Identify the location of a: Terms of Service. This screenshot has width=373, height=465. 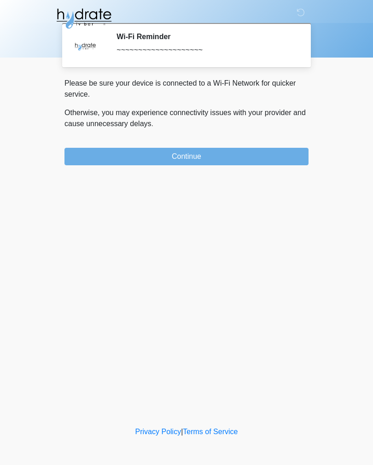
(210, 432).